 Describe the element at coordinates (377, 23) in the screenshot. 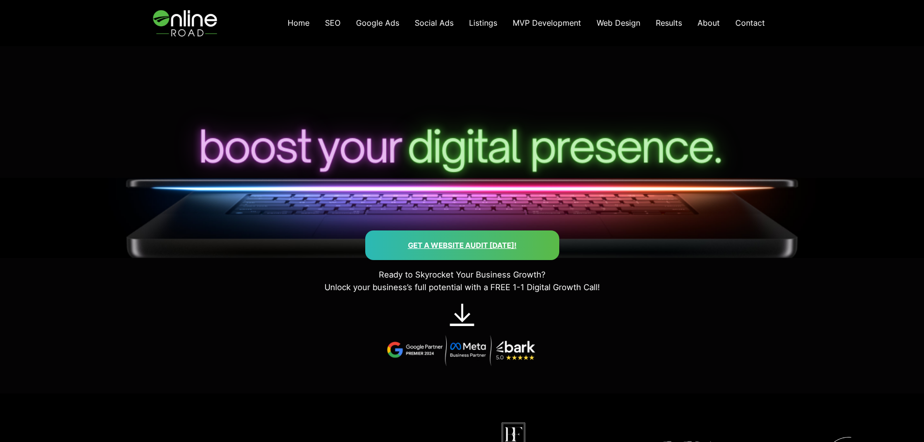

I see `span: Google Ads` at that location.